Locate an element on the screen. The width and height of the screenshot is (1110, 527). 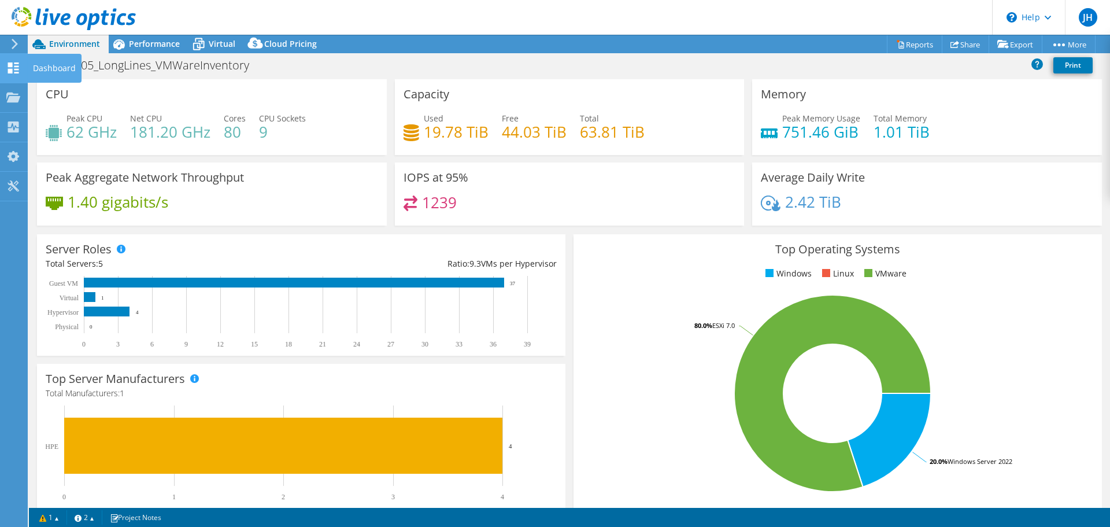
text: 6 is located at coordinates (152, 344).